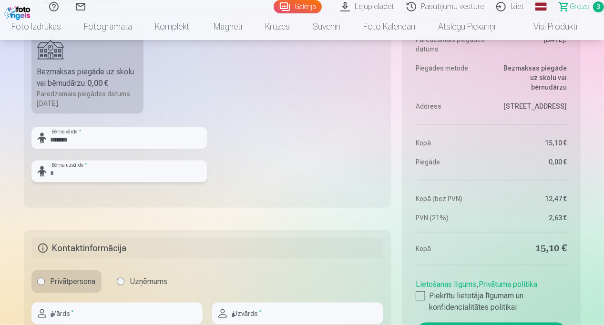 This screenshot has height=325, width=604. I want to click on a: Privātuma politika, so click(508, 284).